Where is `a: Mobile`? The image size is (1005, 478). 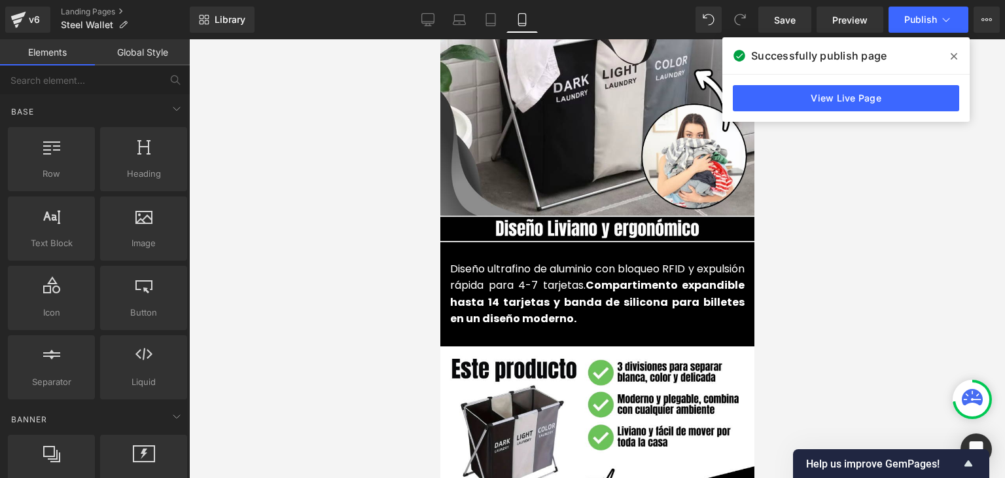 a: Mobile is located at coordinates (522, 20).